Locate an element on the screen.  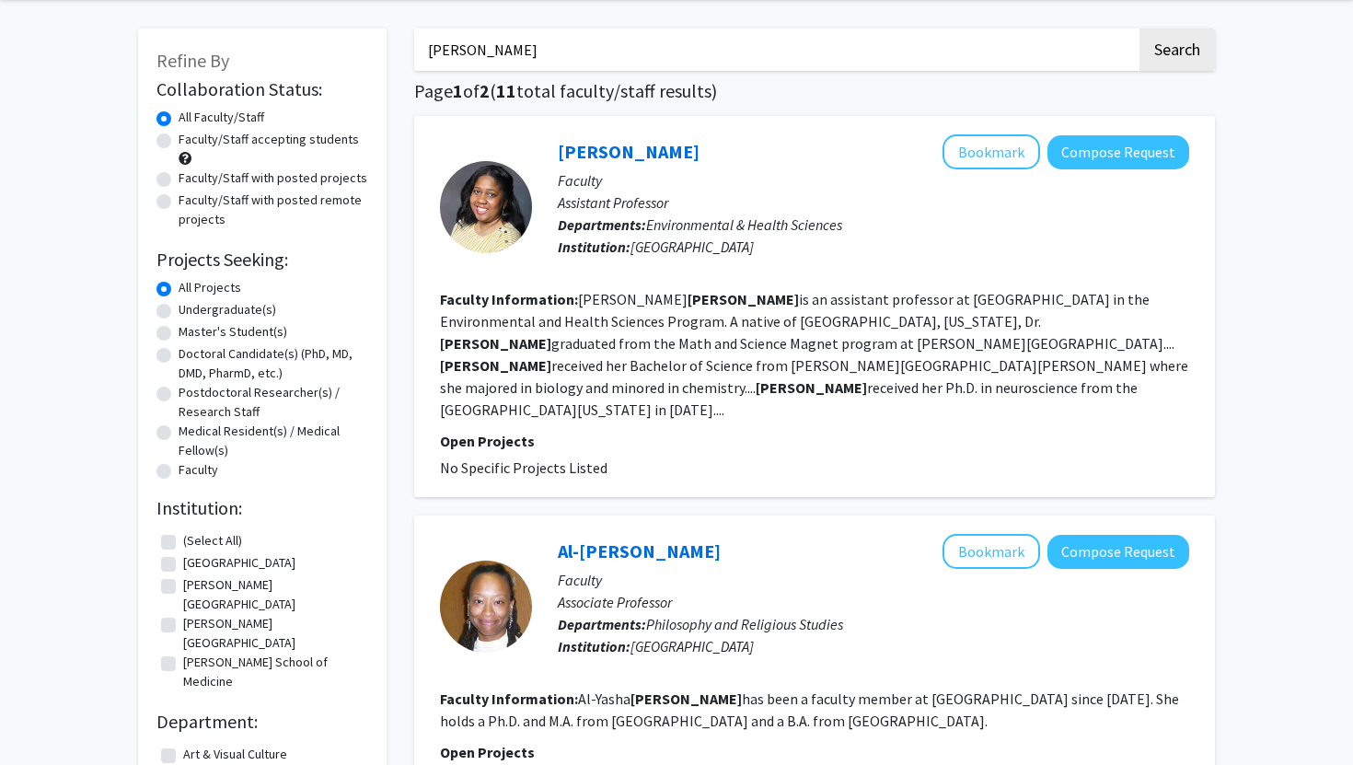
label: Faculty/Staff accepting students is located at coordinates (269, 139).